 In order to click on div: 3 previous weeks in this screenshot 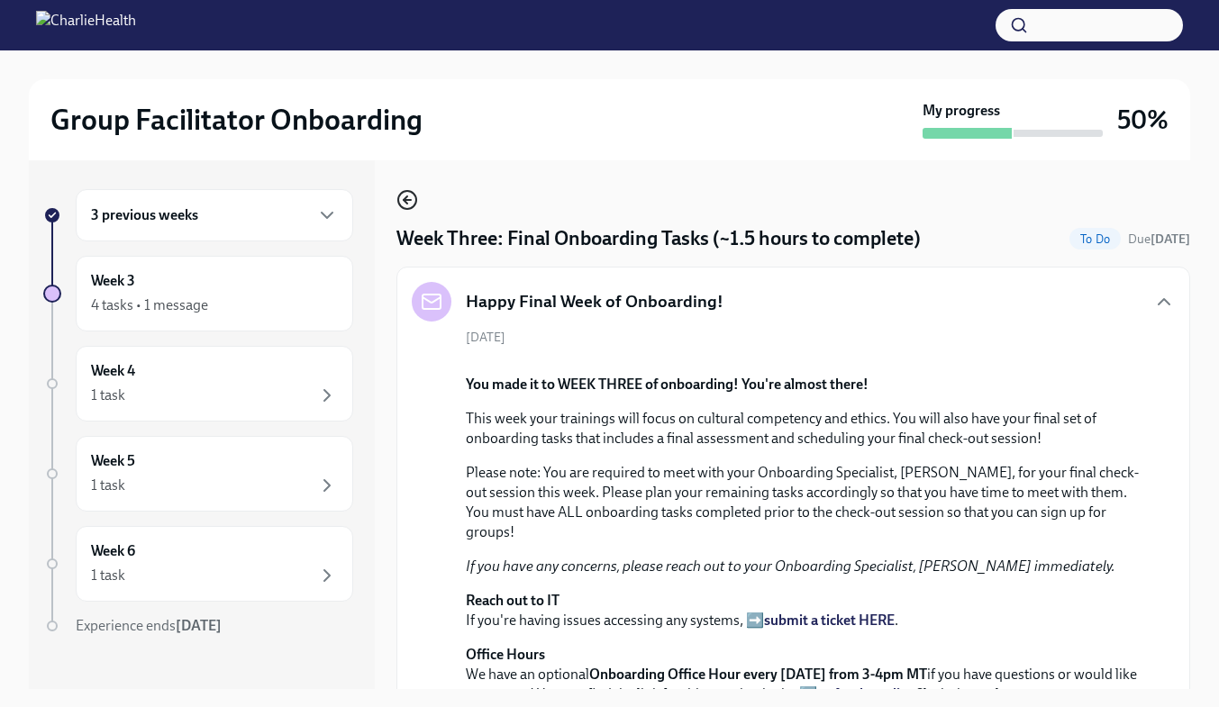, I will do `click(214, 215)`.